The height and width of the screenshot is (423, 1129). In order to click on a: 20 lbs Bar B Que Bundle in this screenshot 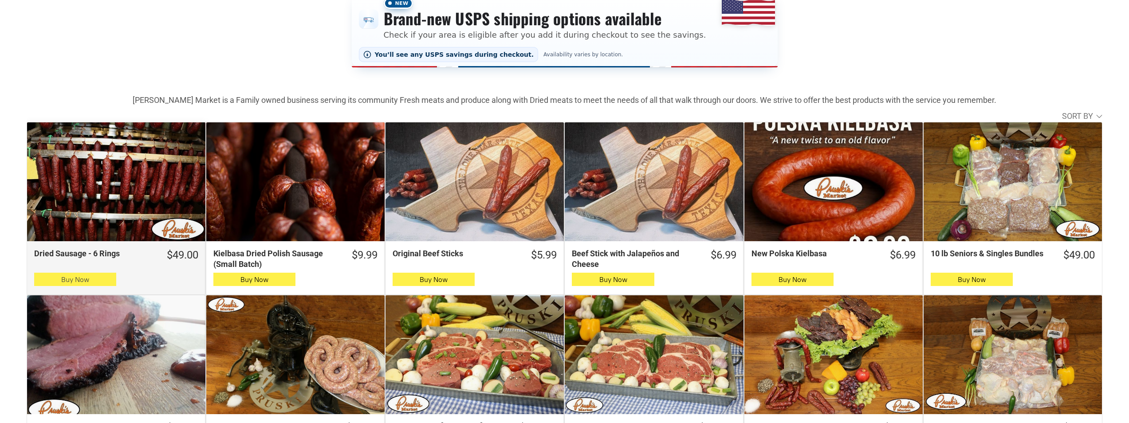, I will do `click(1013, 355)`.